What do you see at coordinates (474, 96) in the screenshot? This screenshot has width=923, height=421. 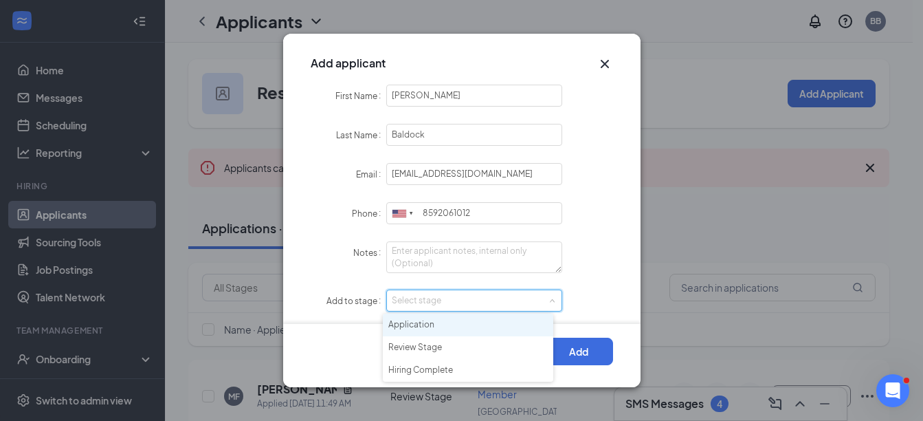 I see `input: First Name` at bounding box center [474, 96].